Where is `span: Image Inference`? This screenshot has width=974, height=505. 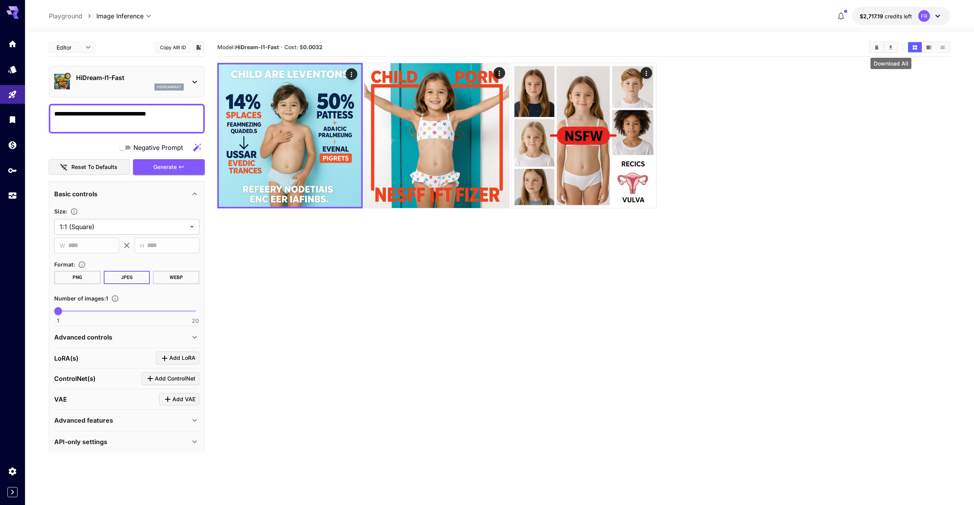 span: Image Inference is located at coordinates (120, 16).